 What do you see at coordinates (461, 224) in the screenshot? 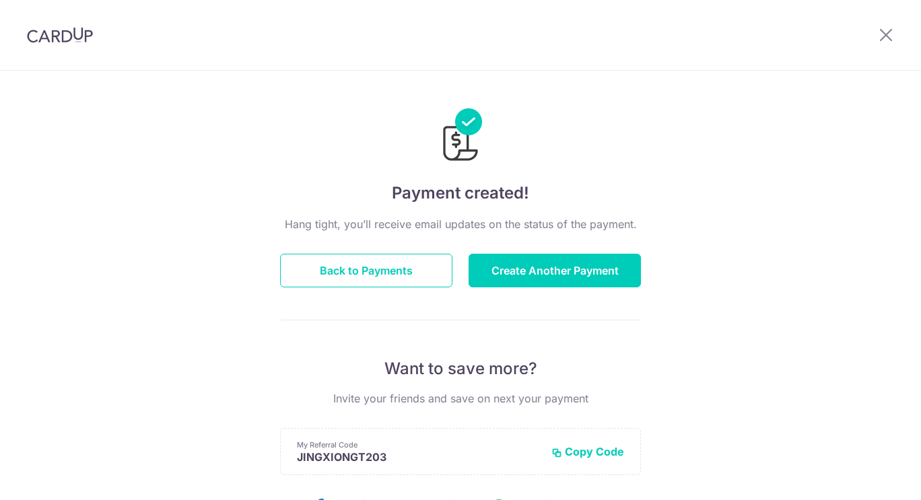
I see `p: Hang tight, you’ll receive email updates on the status of the payment.` at bounding box center [461, 224].